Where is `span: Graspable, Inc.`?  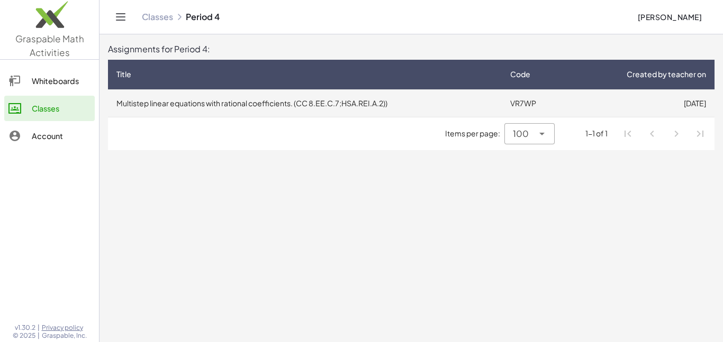 span: Graspable, Inc. is located at coordinates (64, 336).